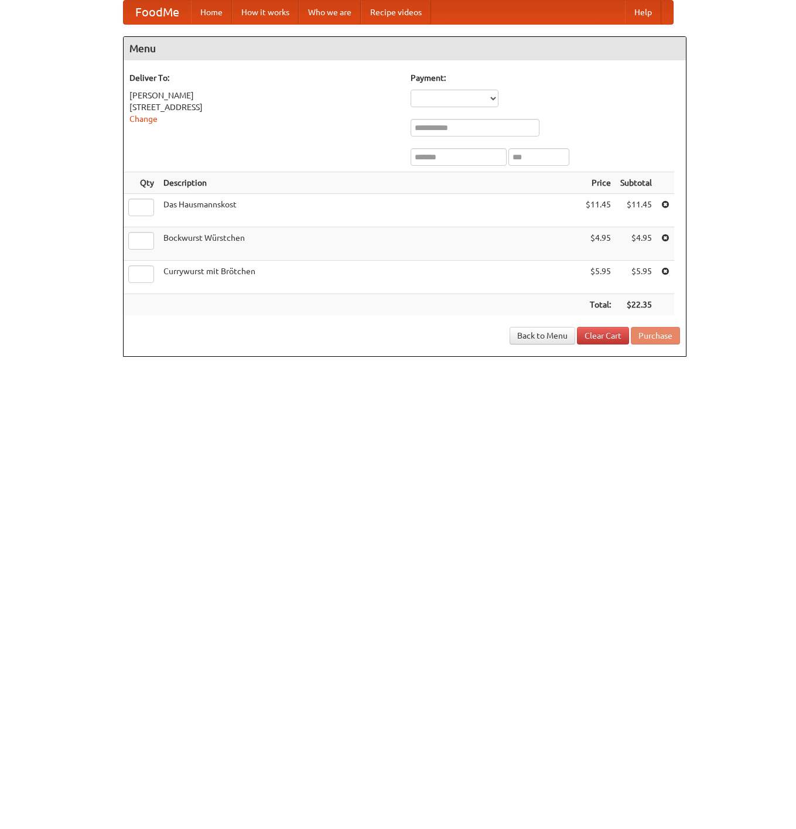  I want to click on a: Change, so click(143, 119).